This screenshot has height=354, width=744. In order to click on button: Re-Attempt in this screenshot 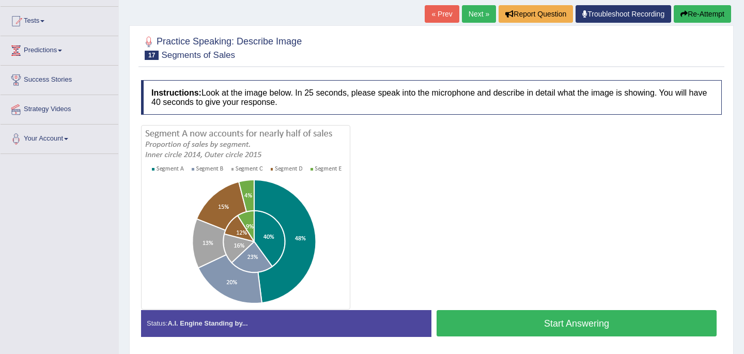, I will do `click(702, 14)`.